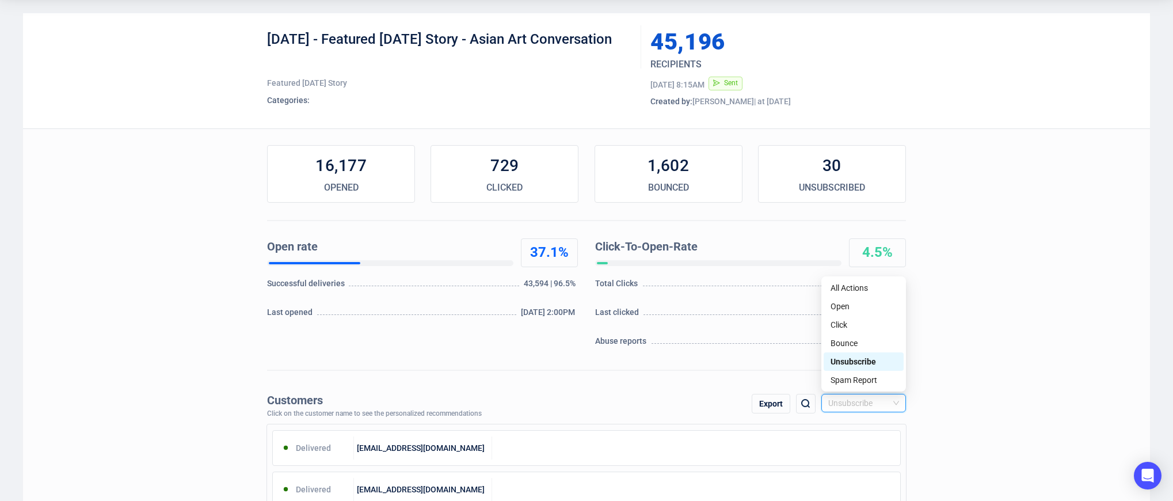 The height and width of the screenshot is (501, 1173). What do you see at coordinates (668, 166) in the screenshot?
I see `div: 1,602` at bounding box center [668, 166].